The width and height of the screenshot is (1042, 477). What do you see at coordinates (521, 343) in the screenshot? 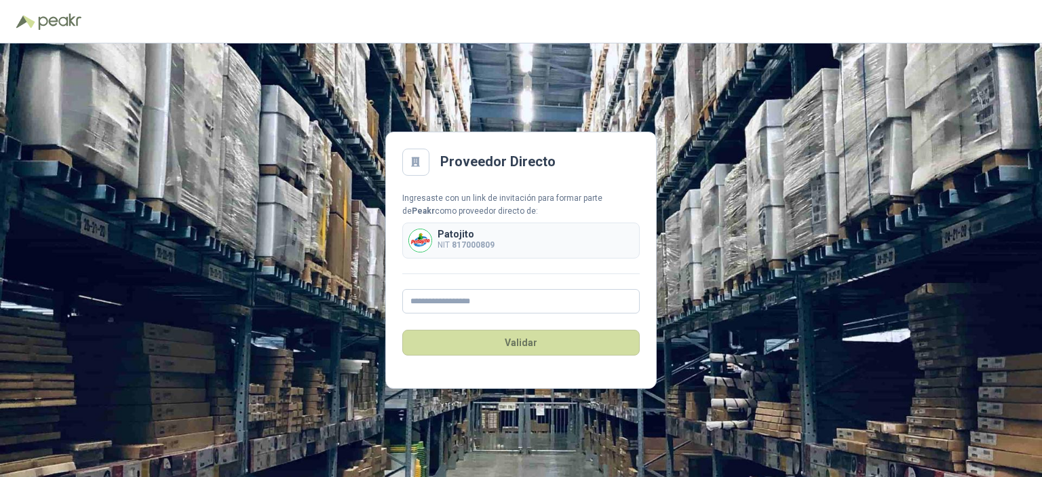
I see `button: Validar` at bounding box center [521, 343].